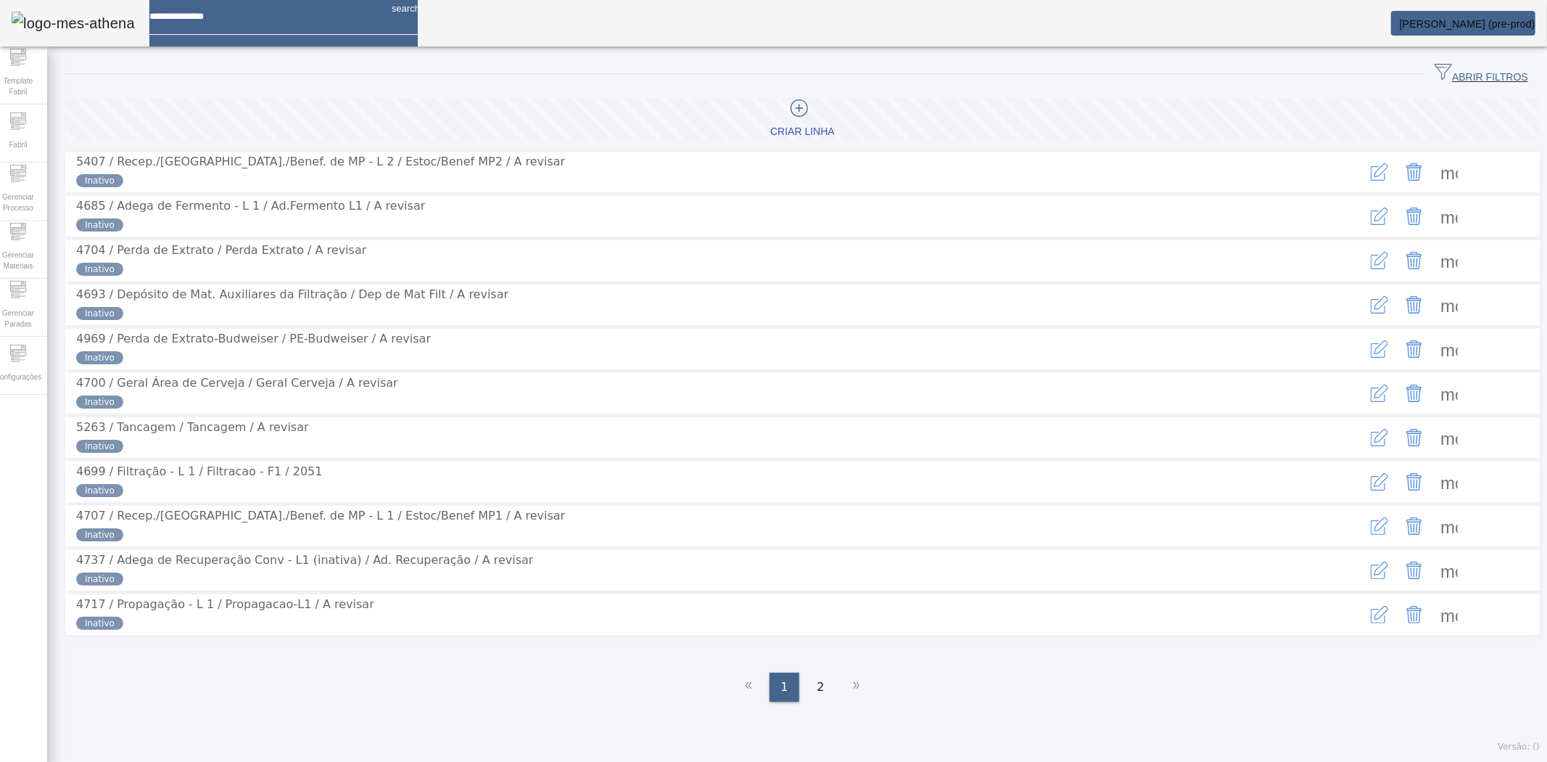 Image resolution: width=1547 pixels, height=762 pixels. I want to click on span: 4693 / Depósito de Mat. Auxiliares da Filtração / Dep de Mat Filt / A revisar, so click(292, 294).